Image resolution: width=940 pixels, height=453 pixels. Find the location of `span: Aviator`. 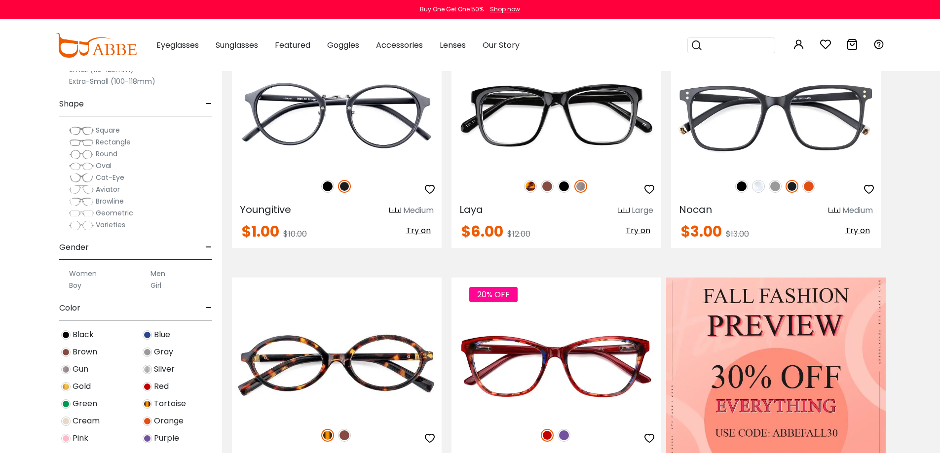

span: Aviator is located at coordinates (108, 189).